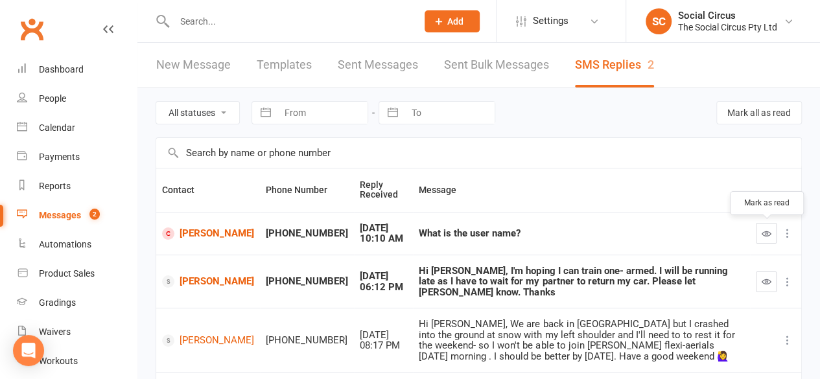 This screenshot has height=379, width=820. Describe the element at coordinates (77, 157) in the screenshot. I see `a: Payments` at that location.